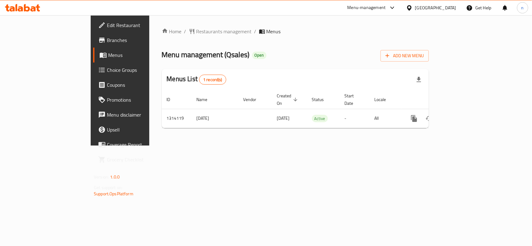 This screenshot has width=532, height=246. What do you see at coordinates (436, 100) in the screenshot?
I see `th: Actions` at bounding box center [436, 100].